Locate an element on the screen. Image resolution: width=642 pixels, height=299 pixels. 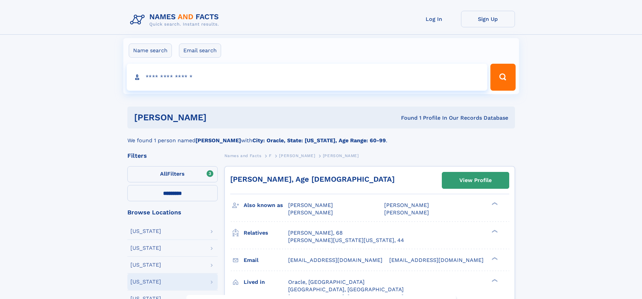
label: Filters is located at coordinates (173, 174).